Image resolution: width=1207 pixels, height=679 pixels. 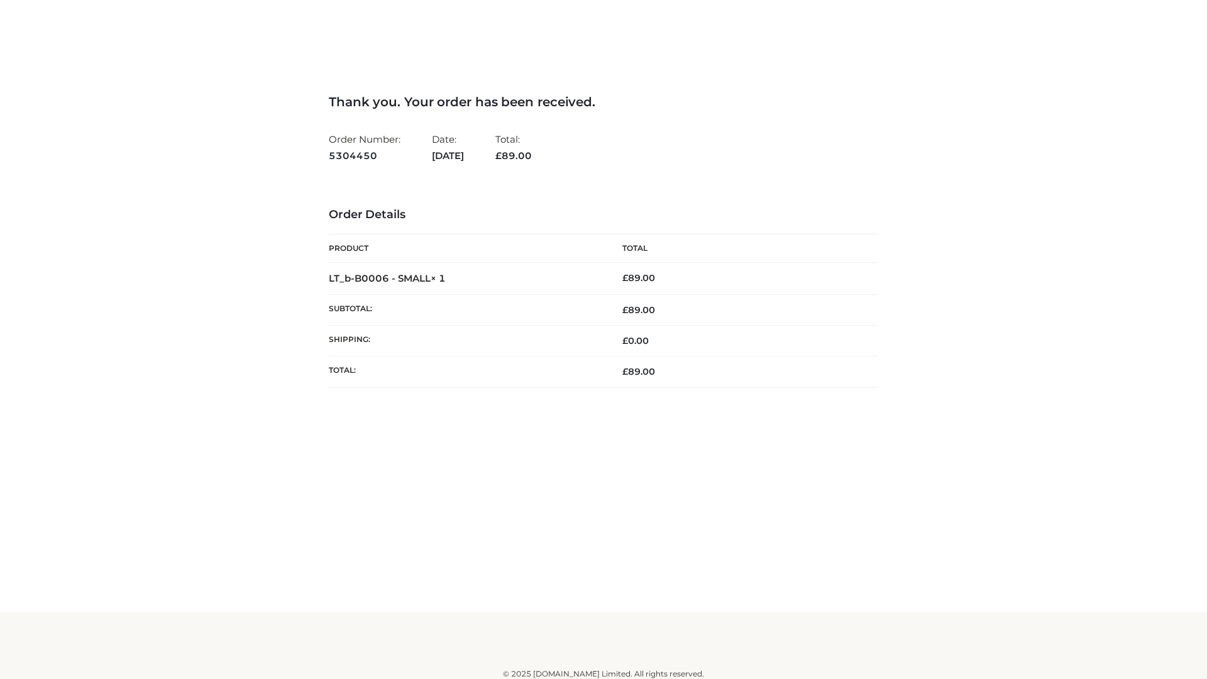 I want to click on th: Product, so click(x=466, y=248).